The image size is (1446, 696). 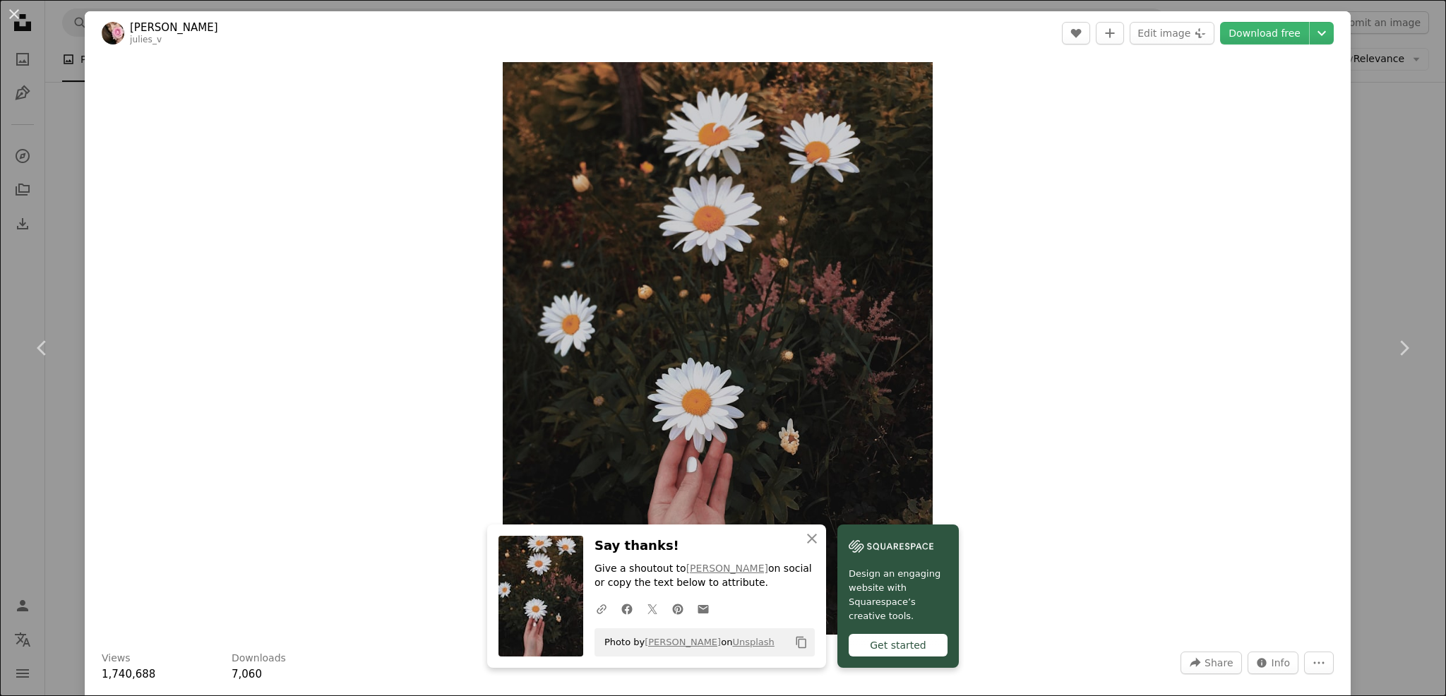 I want to click on h3: Views, so click(x=116, y=659).